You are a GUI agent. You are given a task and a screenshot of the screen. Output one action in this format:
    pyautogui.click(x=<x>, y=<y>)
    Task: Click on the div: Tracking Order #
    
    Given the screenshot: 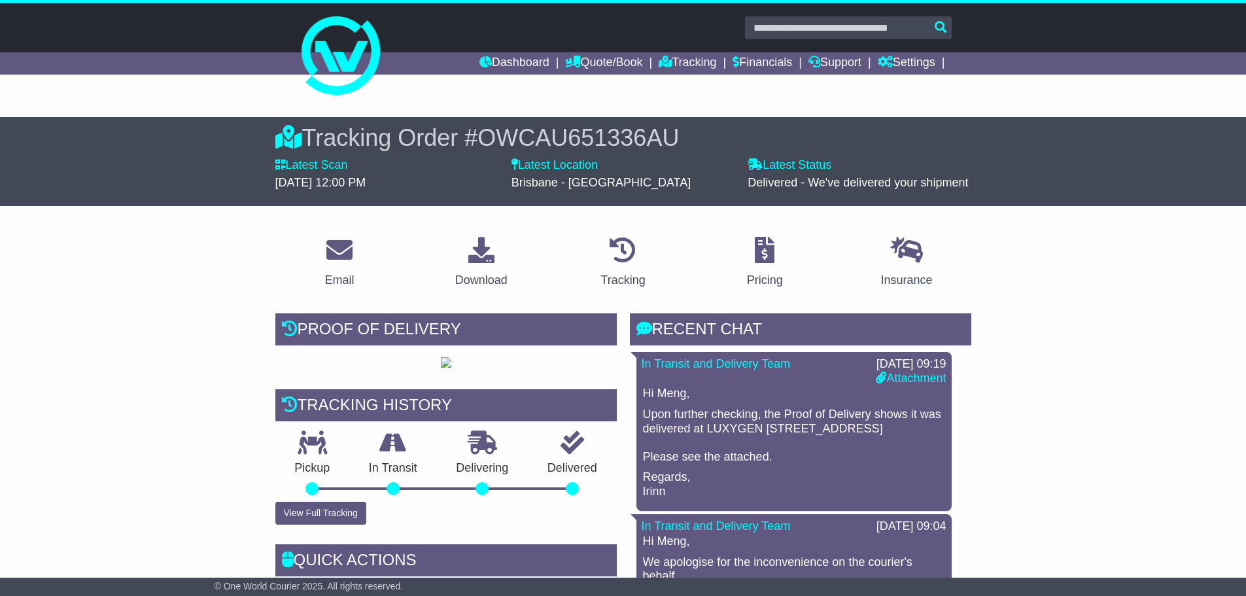 What is the action you would take?
    pyautogui.click(x=623, y=137)
    